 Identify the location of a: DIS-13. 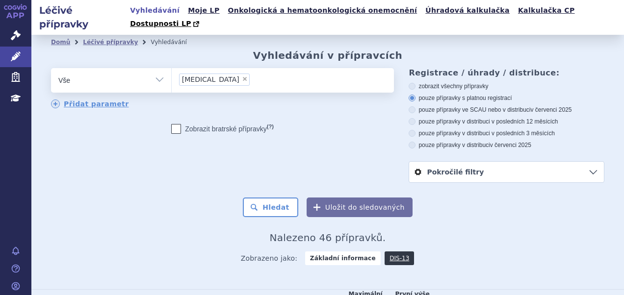
(399, 258).